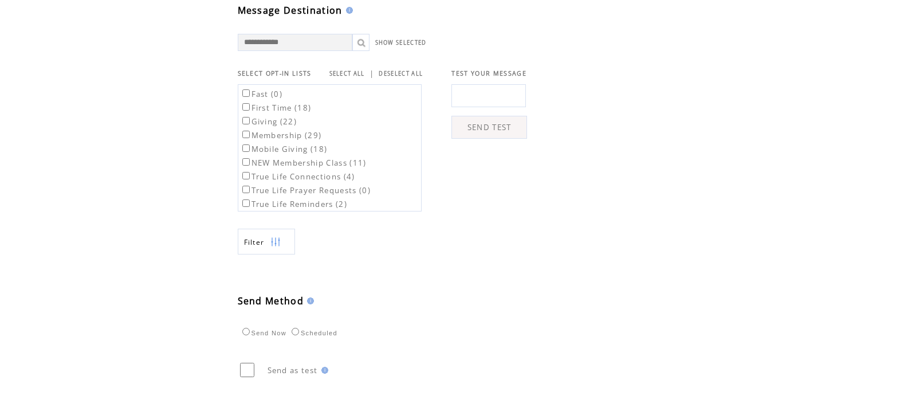 This screenshot has height=419, width=908. Describe the element at coordinates (281, 135) in the screenshot. I see `label: Membership (29)` at that location.